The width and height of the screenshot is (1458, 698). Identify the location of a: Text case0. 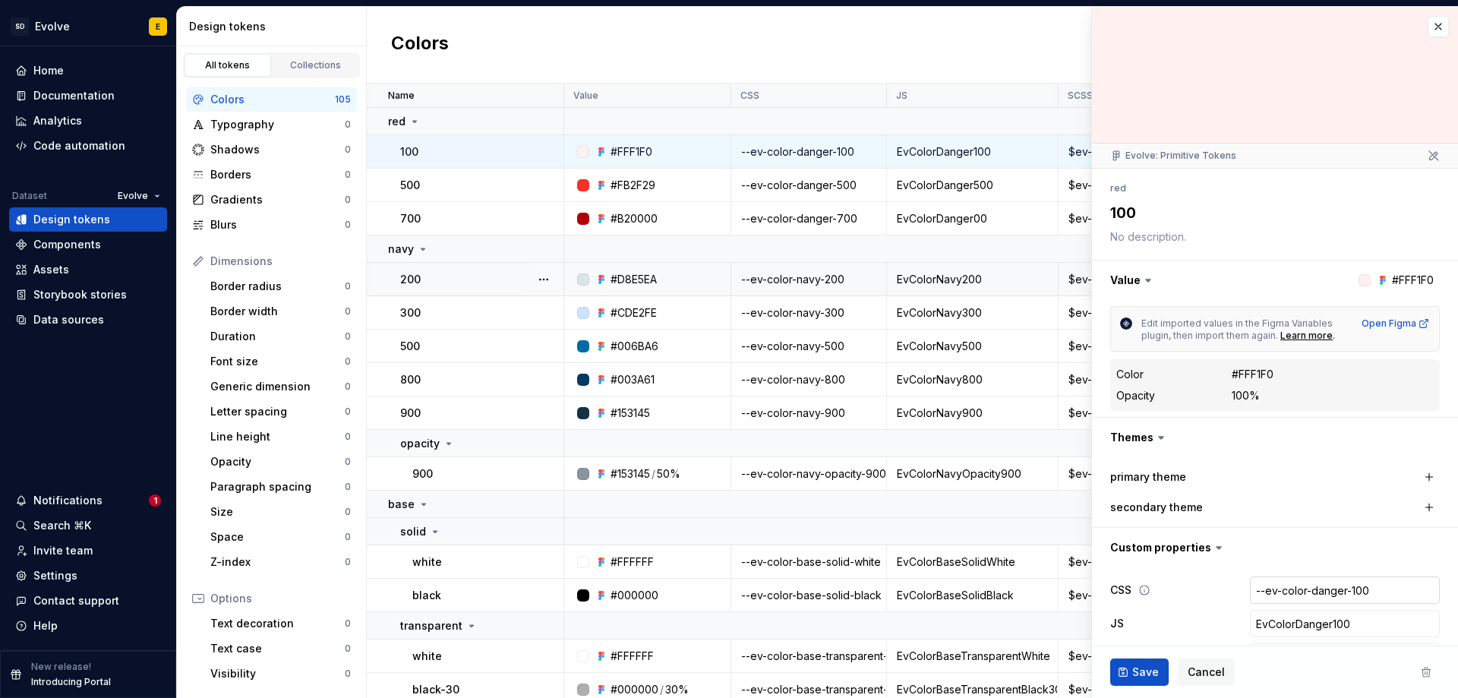
(280, 649).